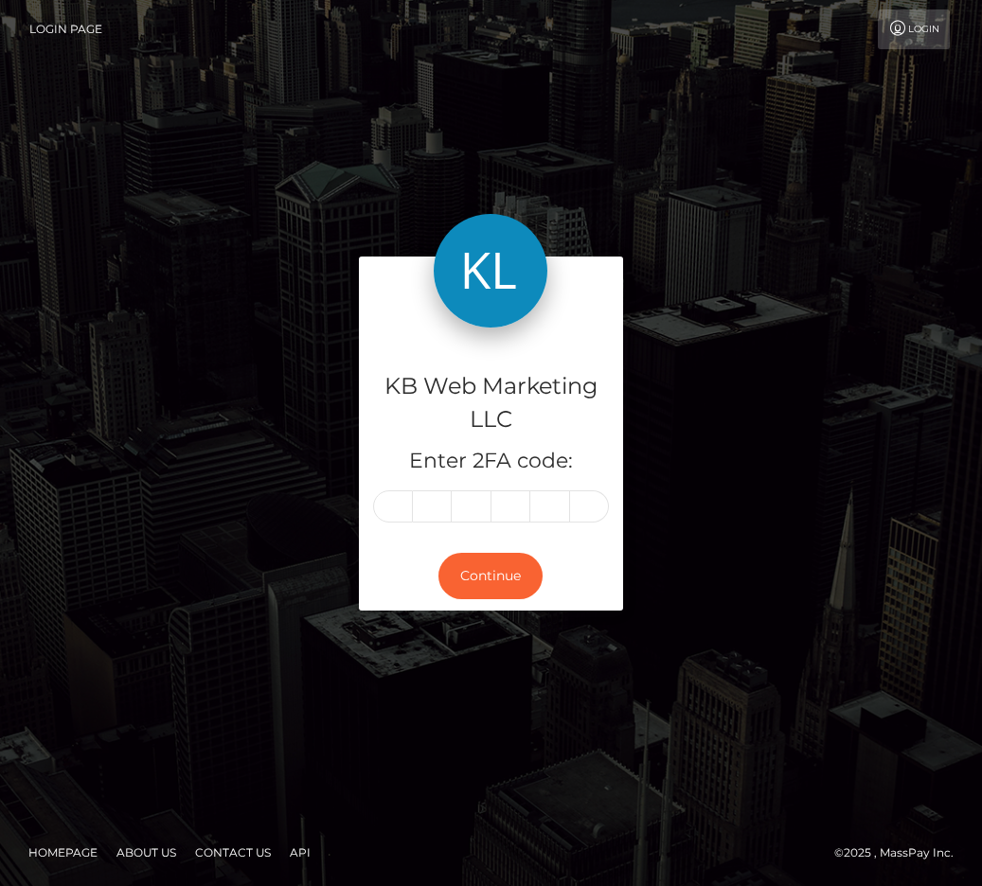 This screenshot has height=886, width=982. Describe the element at coordinates (65, 29) in the screenshot. I see `a: Login Page` at that location.